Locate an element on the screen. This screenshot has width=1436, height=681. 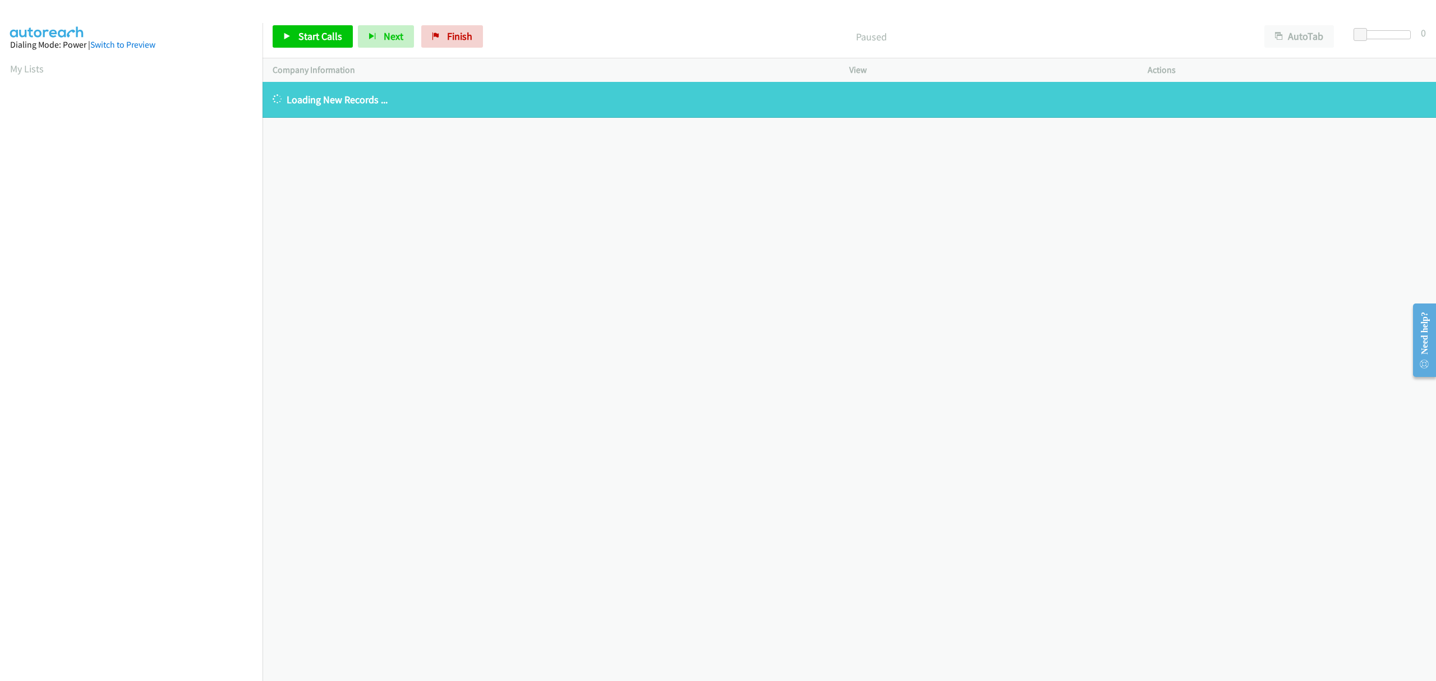
a: Finish is located at coordinates (452, 36).